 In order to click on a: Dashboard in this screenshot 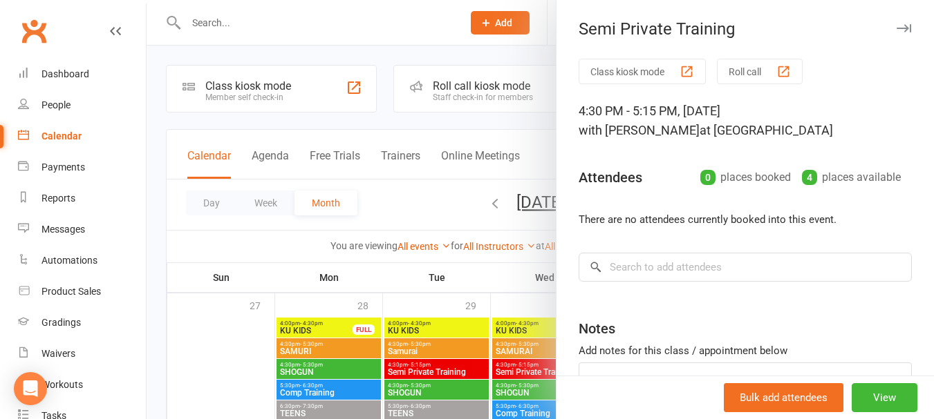, I will do `click(82, 74)`.